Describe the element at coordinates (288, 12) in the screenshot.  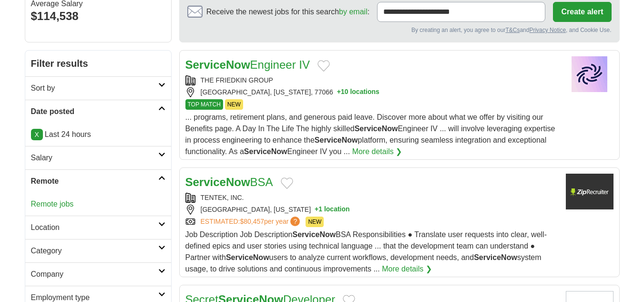
I see `span: Receive the newest jobs for this search :` at that location.